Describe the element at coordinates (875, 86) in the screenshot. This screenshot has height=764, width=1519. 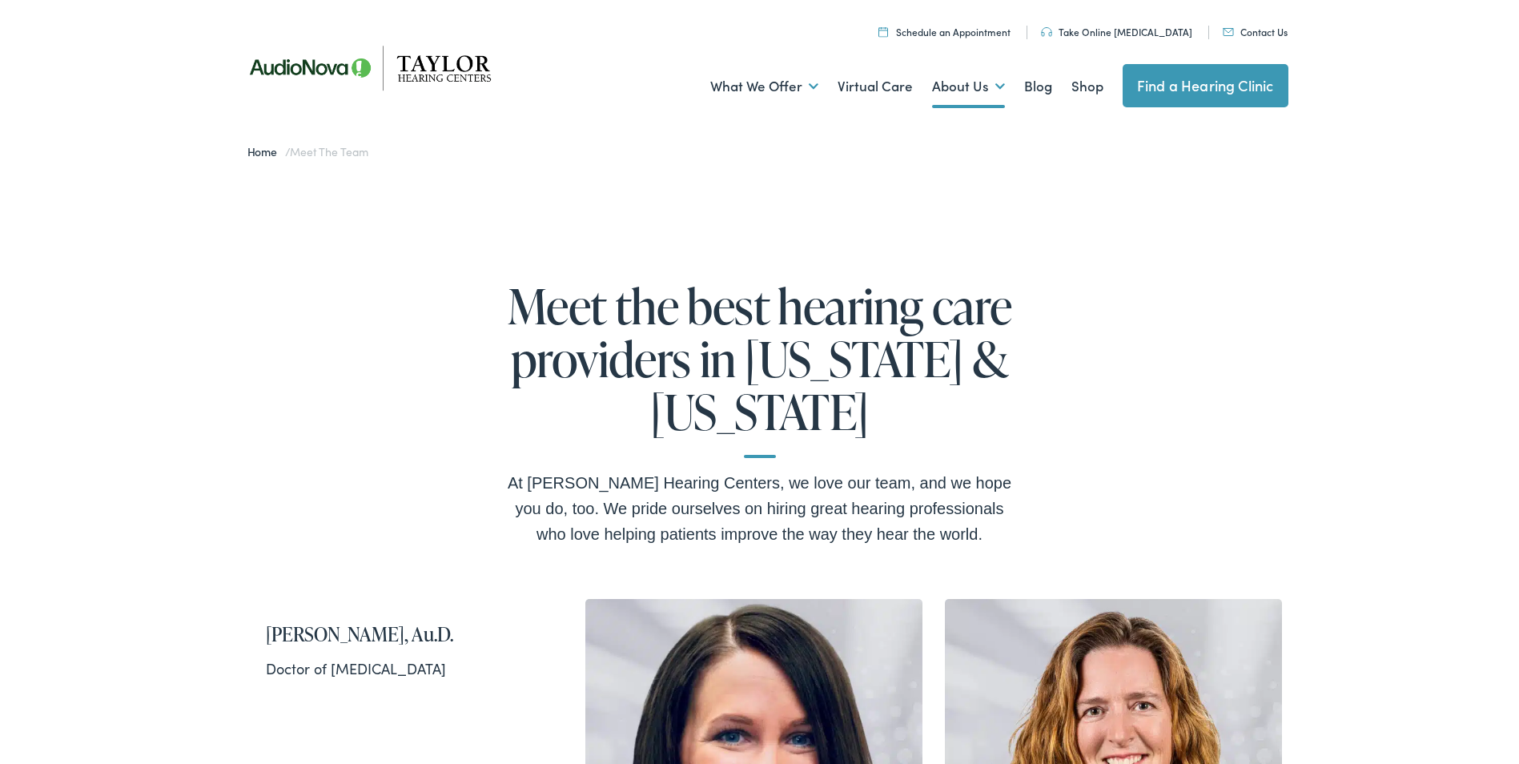
I see `a: Virtual Care` at that location.